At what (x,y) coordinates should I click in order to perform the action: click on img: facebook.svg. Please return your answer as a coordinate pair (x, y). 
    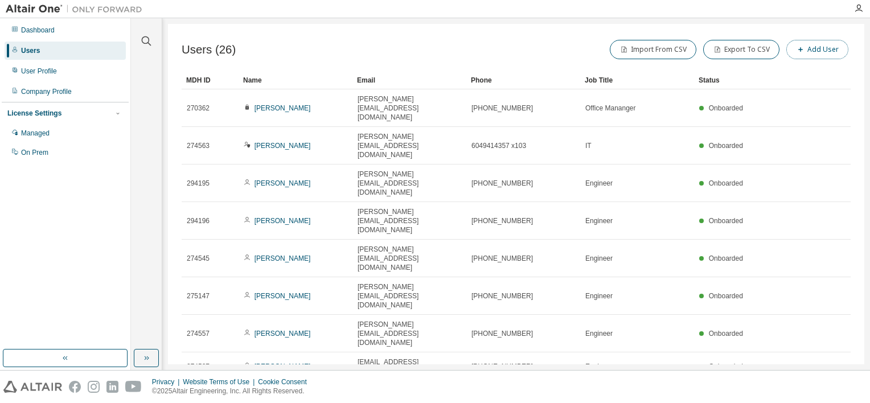
    Looking at the image, I should click on (75, 386).